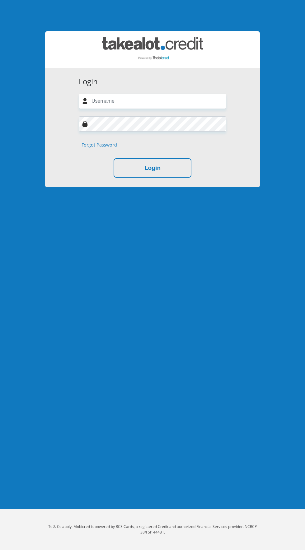  Describe the element at coordinates (85, 124) in the screenshot. I see `img: Image` at that location.